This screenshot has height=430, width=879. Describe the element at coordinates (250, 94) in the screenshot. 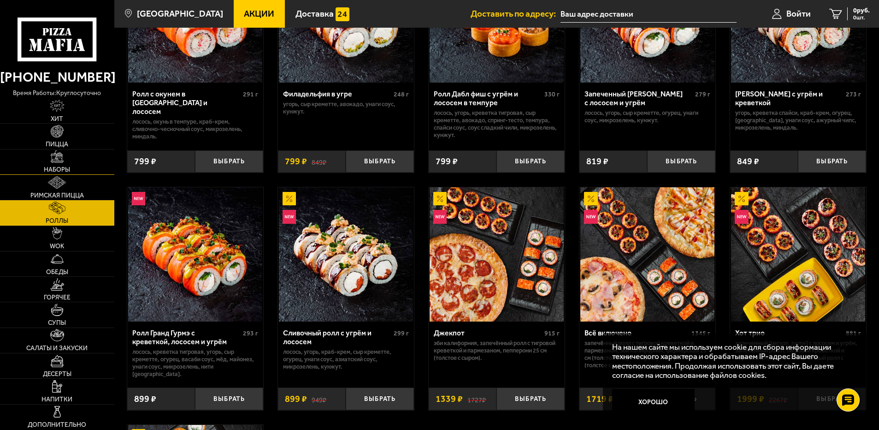

I see `span: 291 г` at that location.